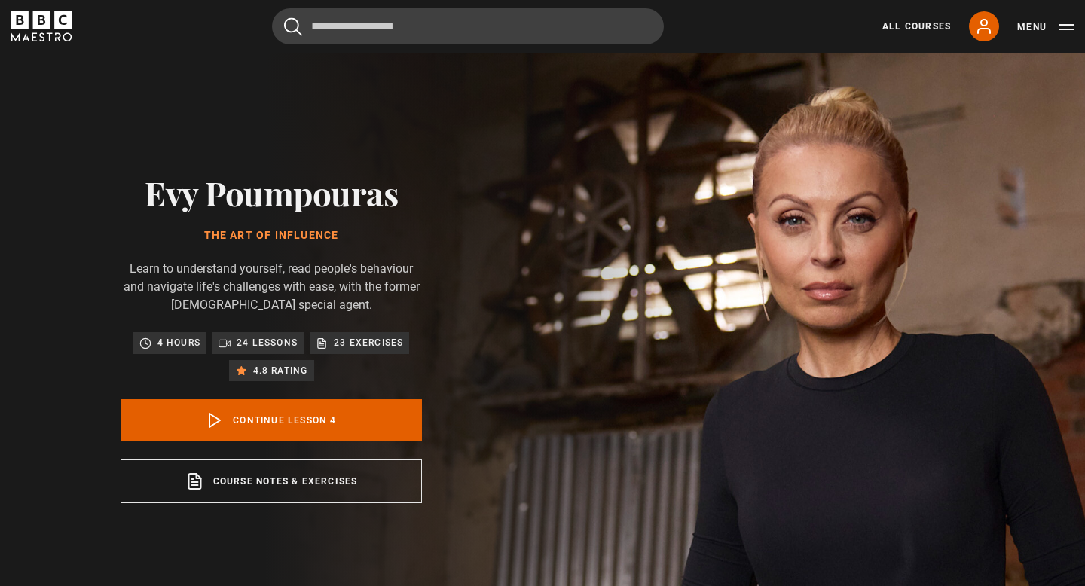 This screenshot has width=1085, height=586. Describe the element at coordinates (468, 26) in the screenshot. I see `input: Search` at that location.